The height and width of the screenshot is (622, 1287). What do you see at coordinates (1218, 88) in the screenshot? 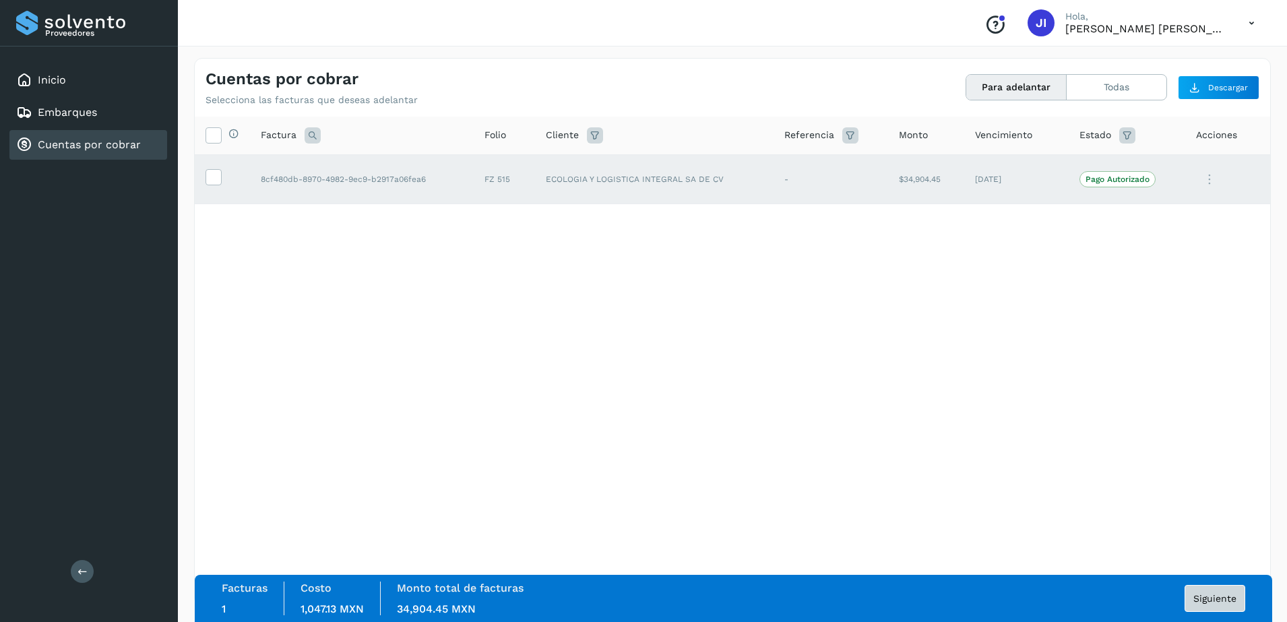
I see `button: Descargar` at bounding box center [1218, 88].